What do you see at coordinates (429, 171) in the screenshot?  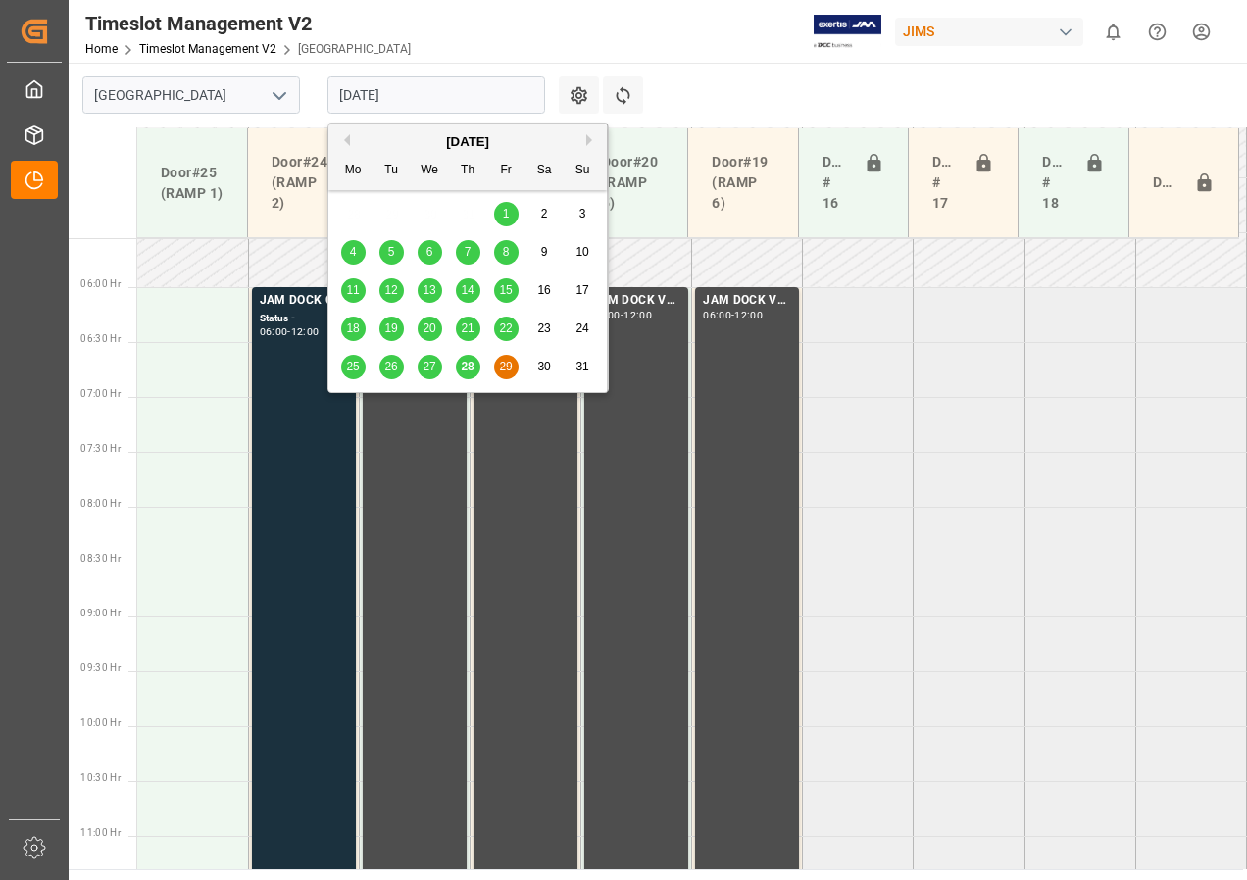 I see `div: We` at bounding box center [429, 171].